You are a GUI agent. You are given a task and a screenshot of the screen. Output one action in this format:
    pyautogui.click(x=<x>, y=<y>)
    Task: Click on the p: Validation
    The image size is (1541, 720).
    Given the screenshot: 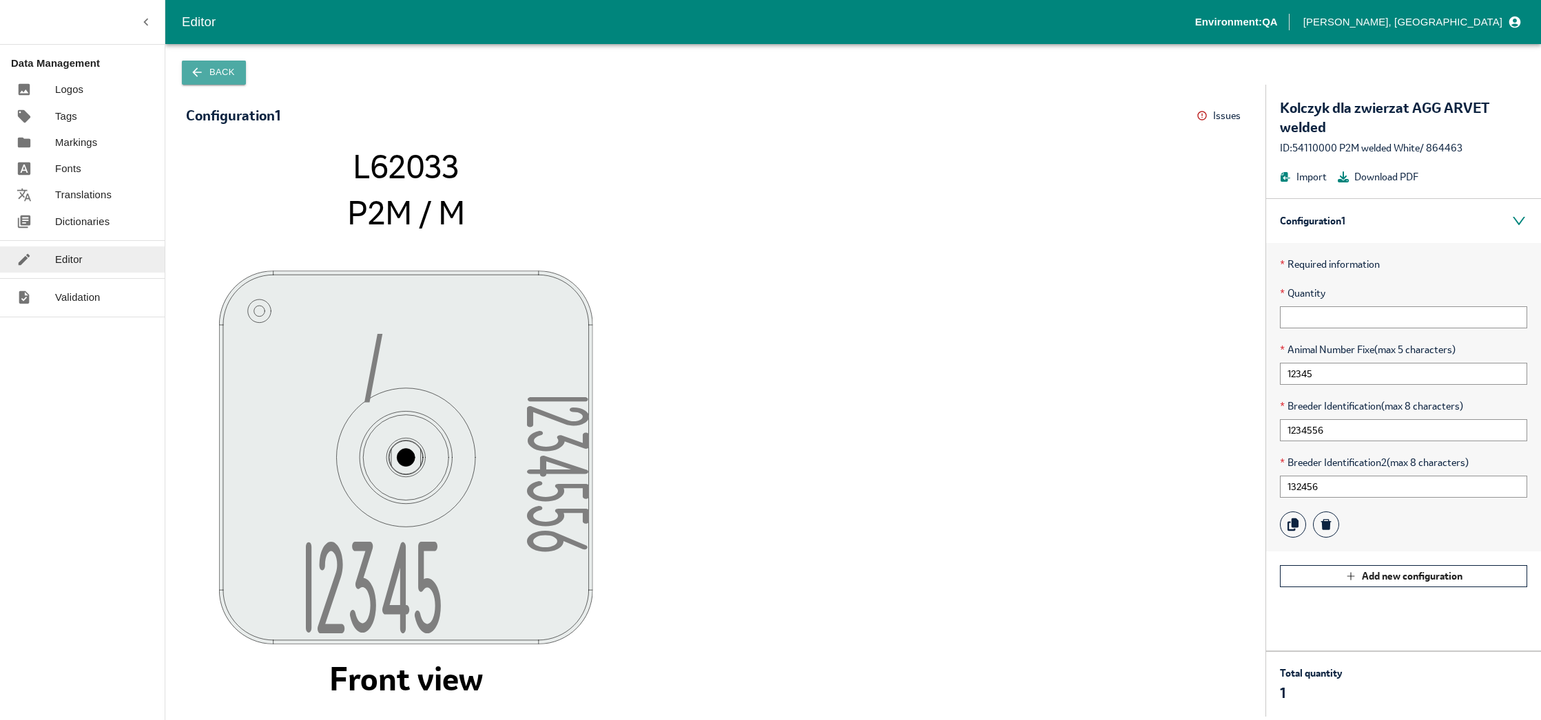 What is the action you would take?
    pyautogui.click(x=78, y=298)
    